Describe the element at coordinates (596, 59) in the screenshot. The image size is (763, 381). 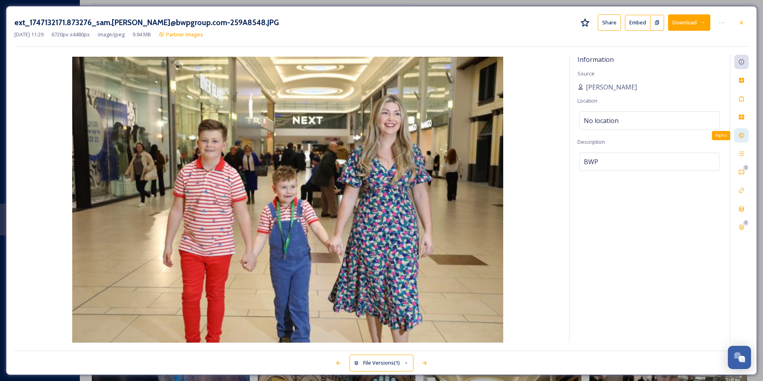
I see `span: Information` at that location.